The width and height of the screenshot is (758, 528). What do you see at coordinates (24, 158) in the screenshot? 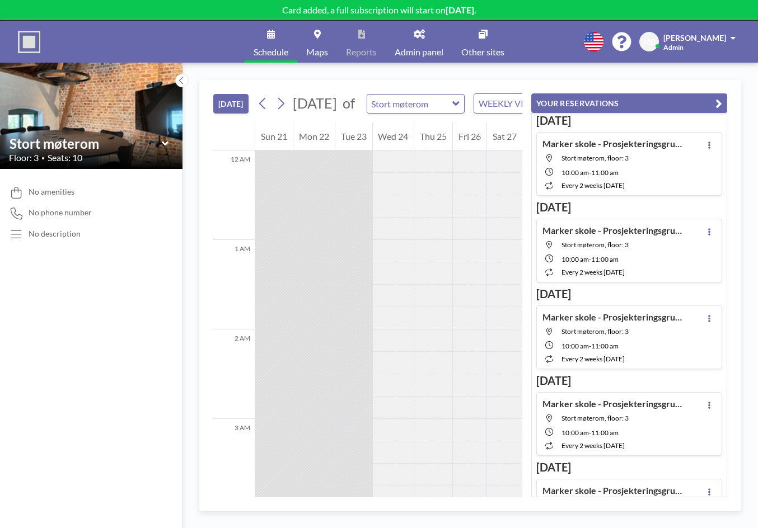
I see `span: Floor: 3` at bounding box center [24, 158].